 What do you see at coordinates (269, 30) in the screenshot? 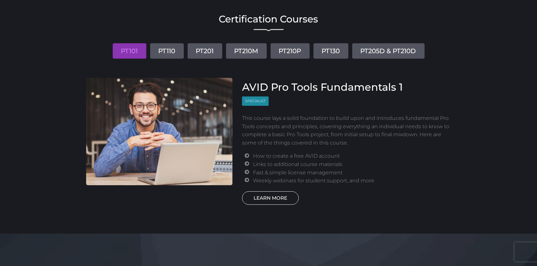
I see `img: decorative line` at bounding box center [269, 30].